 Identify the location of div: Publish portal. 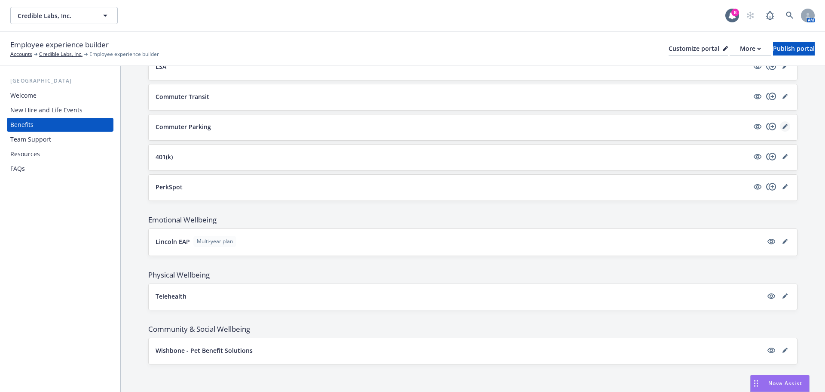
(794, 49).